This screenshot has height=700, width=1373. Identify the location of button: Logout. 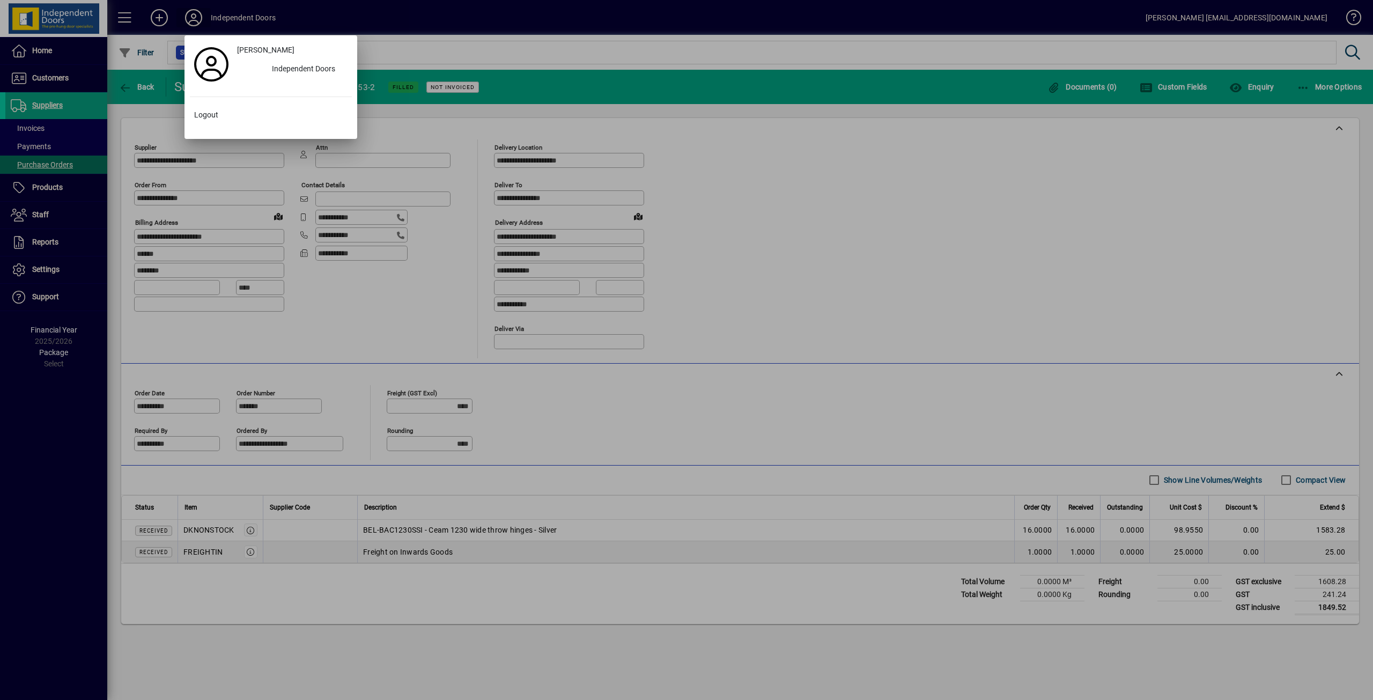
(271, 115).